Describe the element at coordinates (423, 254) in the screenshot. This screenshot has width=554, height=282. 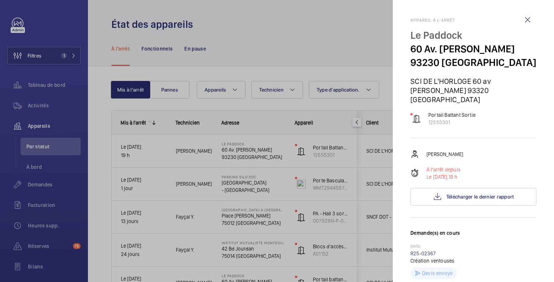
I see `a: R25-02367` at that location.